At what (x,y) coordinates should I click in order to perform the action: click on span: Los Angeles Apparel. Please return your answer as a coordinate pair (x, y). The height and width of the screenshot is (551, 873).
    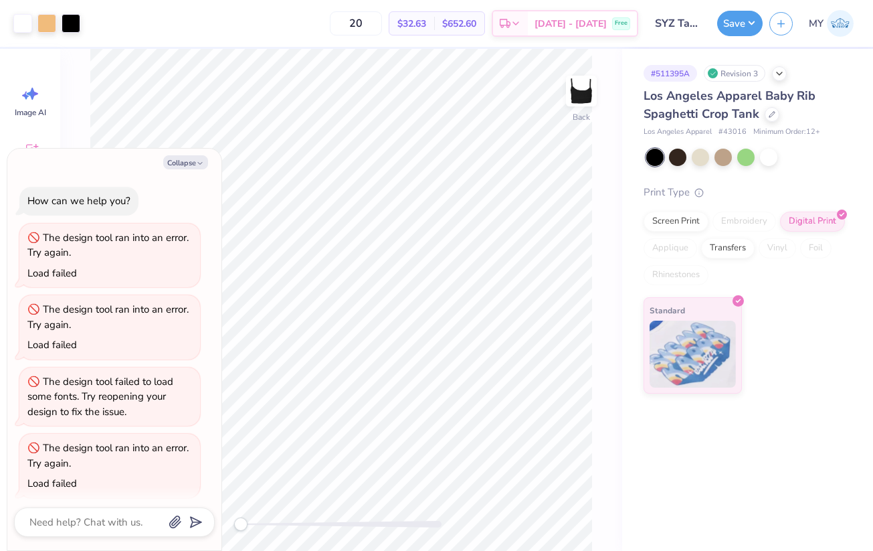
    Looking at the image, I should click on (678, 132).